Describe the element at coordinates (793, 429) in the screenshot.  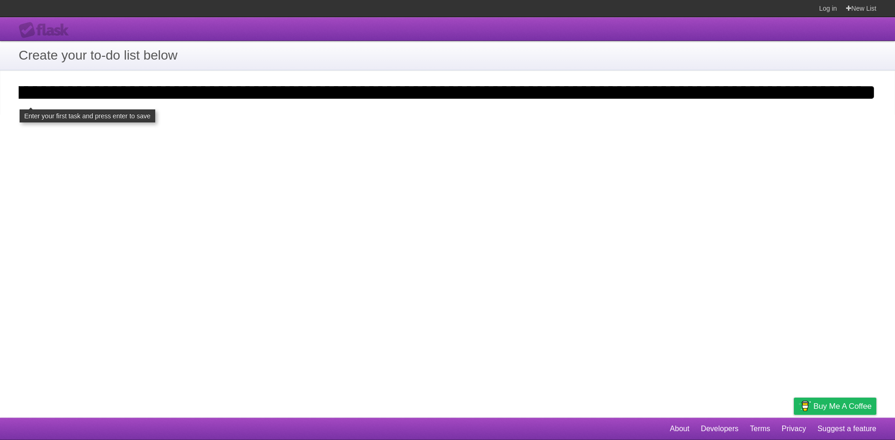
I see `a: Privacy` at that location.